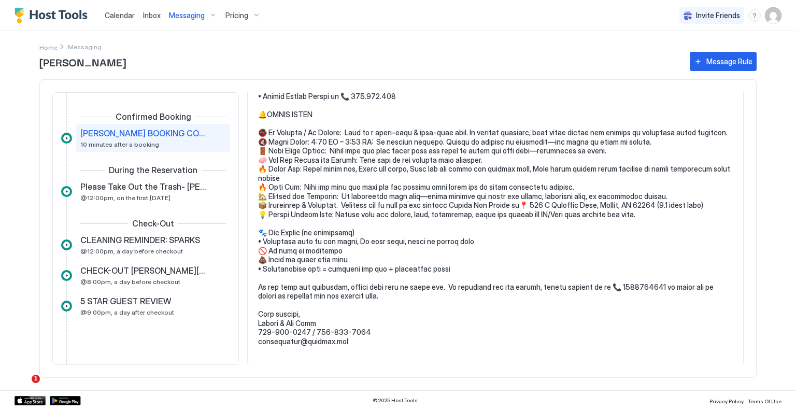 This screenshot has width=796, height=410. I want to click on a: Home, so click(48, 47).